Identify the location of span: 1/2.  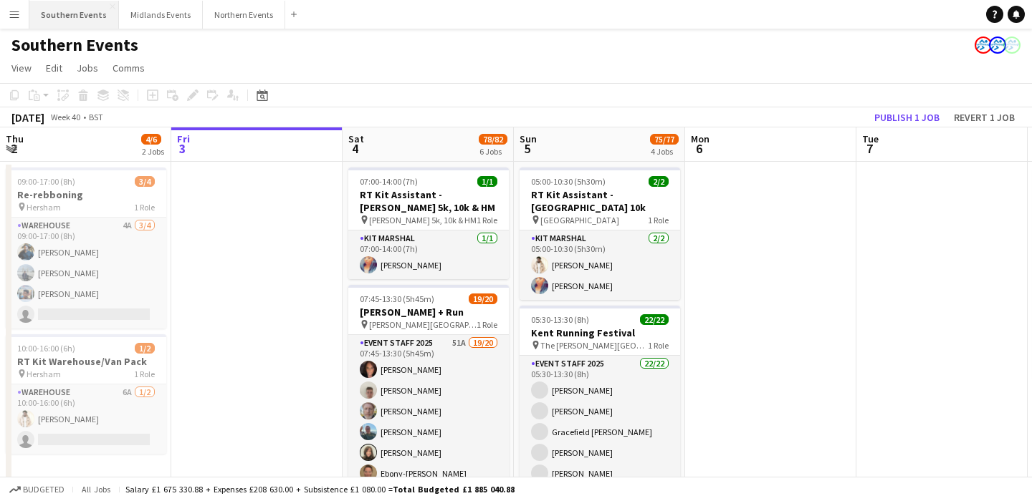
(145, 348).